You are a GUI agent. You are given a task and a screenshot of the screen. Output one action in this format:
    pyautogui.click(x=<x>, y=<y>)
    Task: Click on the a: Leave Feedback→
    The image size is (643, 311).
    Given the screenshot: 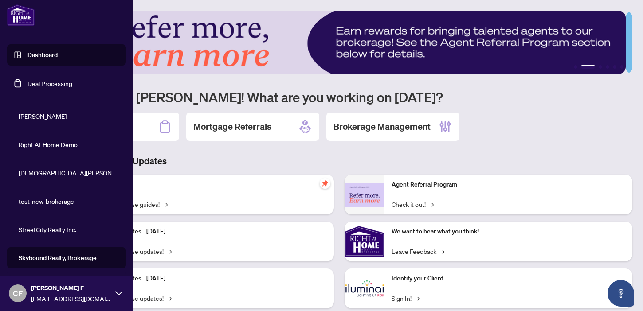 What is the action you would take?
    pyautogui.click(x=418, y=251)
    